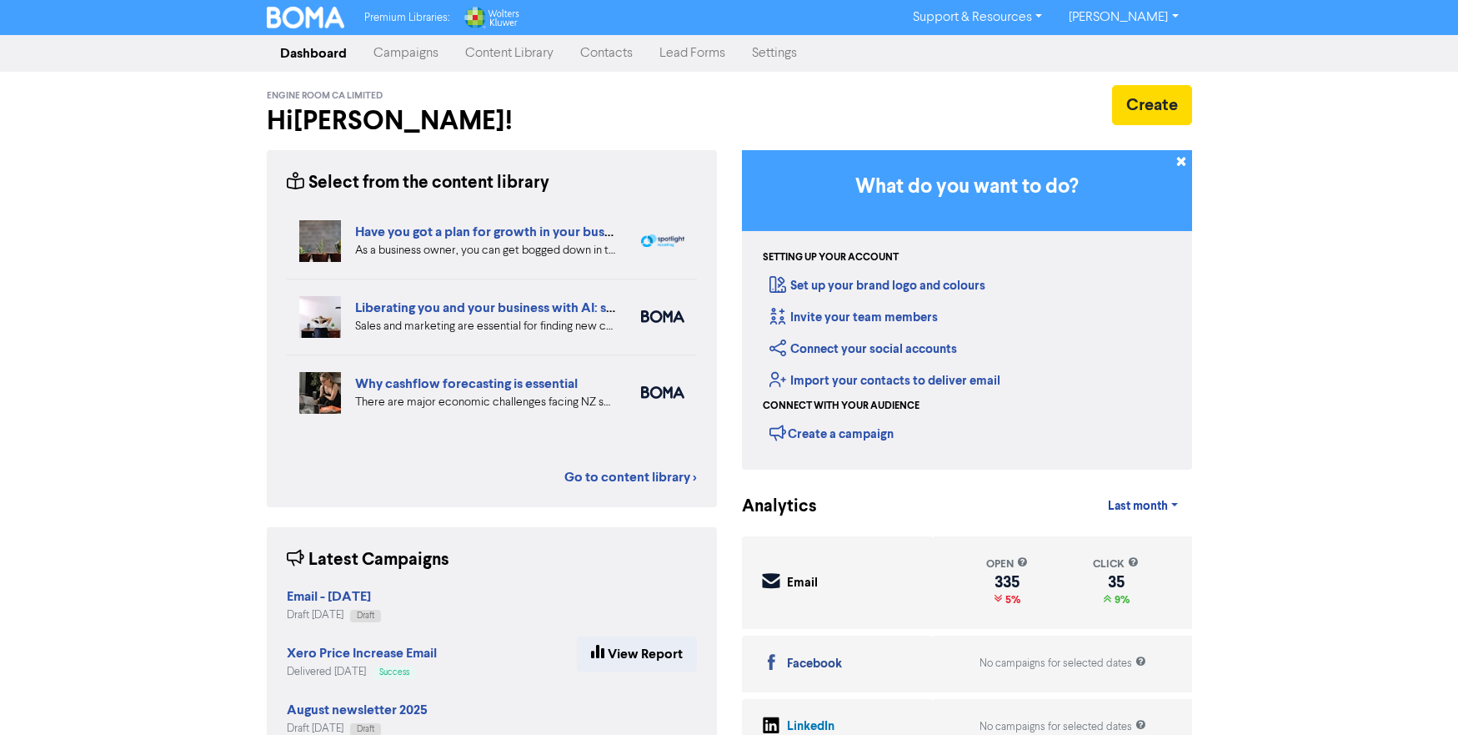  What do you see at coordinates (775, 53) in the screenshot?
I see `a: Settings` at bounding box center [775, 53].